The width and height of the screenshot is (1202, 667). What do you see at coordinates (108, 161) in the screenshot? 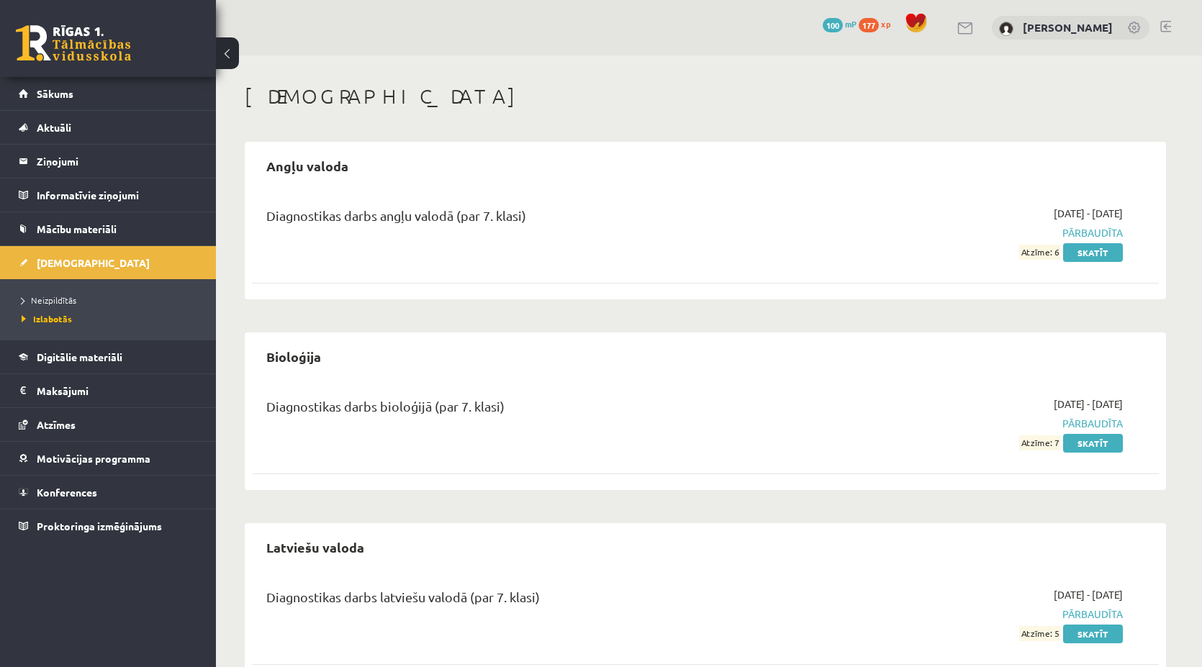
I see `a: Ziņojumi` at bounding box center [108, 161].